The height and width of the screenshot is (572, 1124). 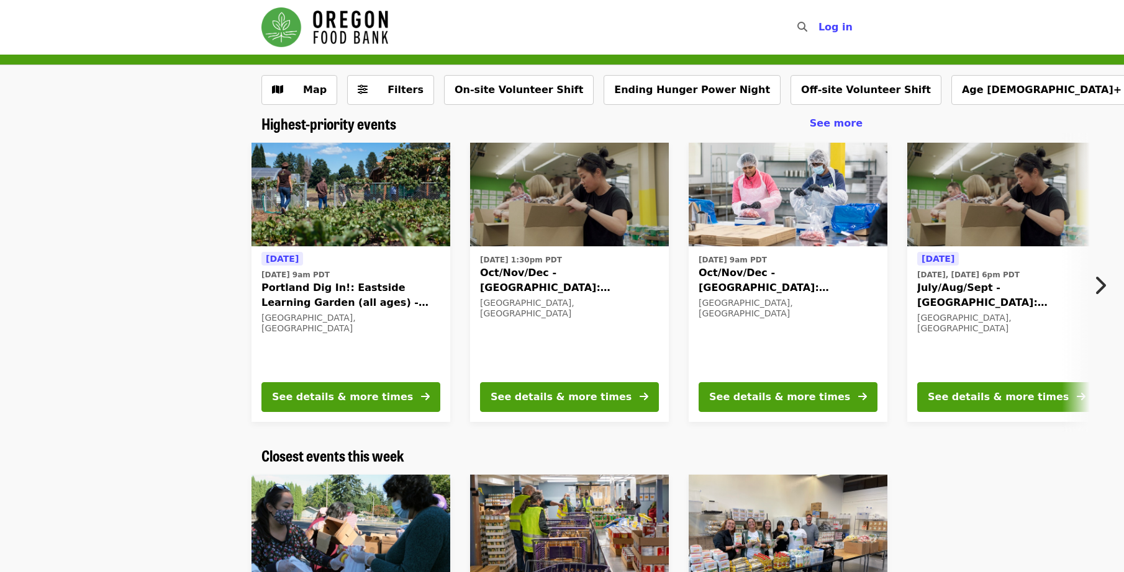 I want to click on span: Portland Dig In!: Eastside Learning Garden (all ages) - Aug/Sept/Oct, so click(x=351, y=295).